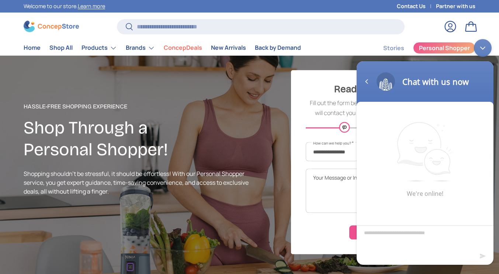  I want to click on a: Contact Us, so click(416, 6).